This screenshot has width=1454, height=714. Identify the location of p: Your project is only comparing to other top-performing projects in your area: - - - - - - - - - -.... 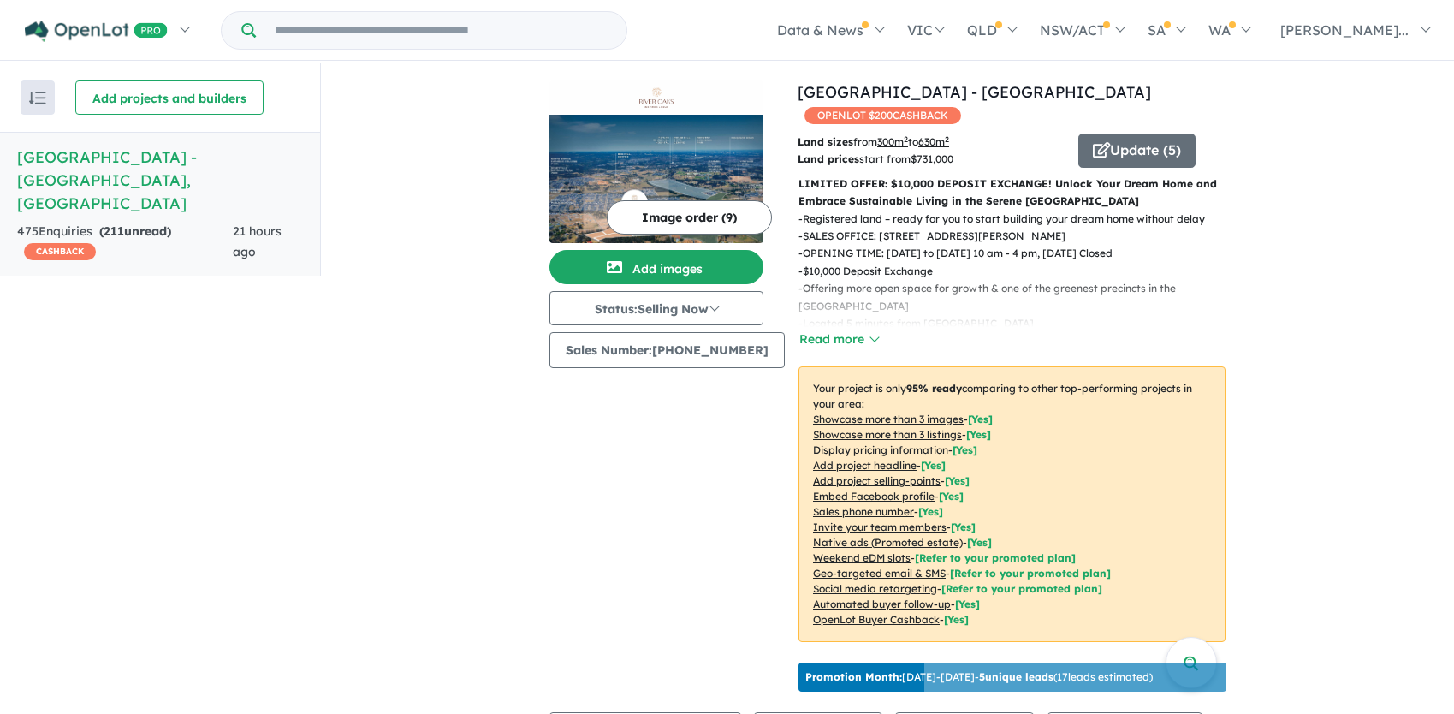
(1012, 504).